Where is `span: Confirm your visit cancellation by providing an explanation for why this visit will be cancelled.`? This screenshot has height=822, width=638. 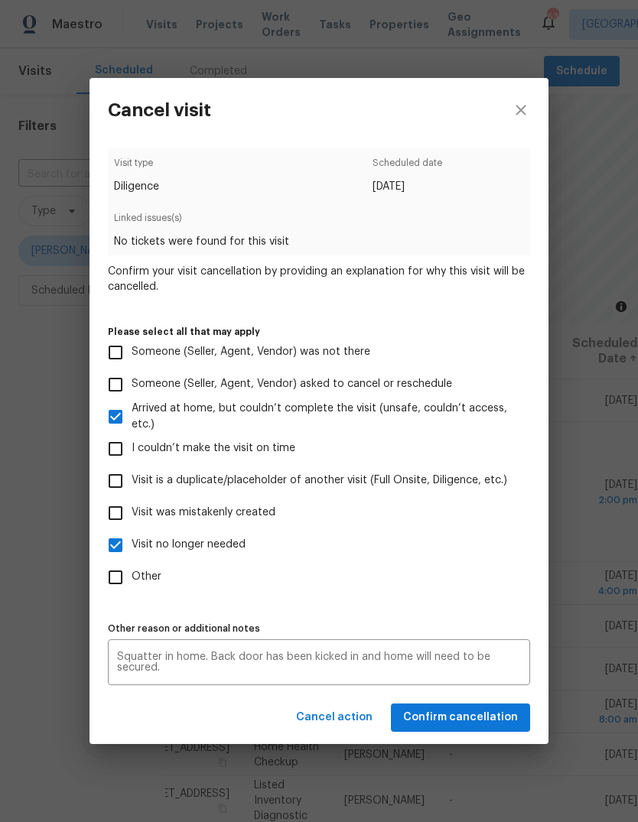 span: Confirm your visit cancellation by providing an explanation for why this visit will be cancelled. is located at coordinates (319, 279).